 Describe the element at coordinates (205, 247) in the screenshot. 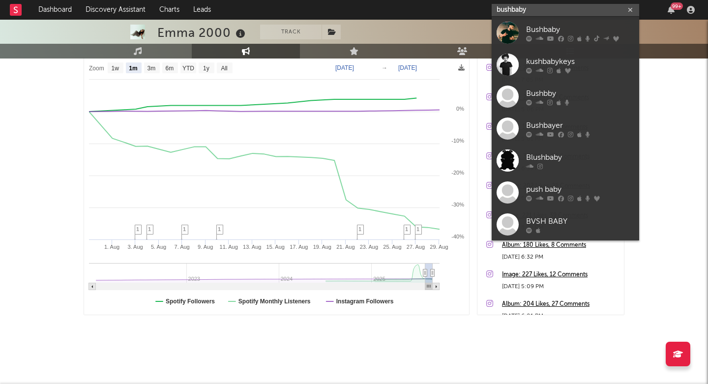

I see `text: 9. Aug` at that location.